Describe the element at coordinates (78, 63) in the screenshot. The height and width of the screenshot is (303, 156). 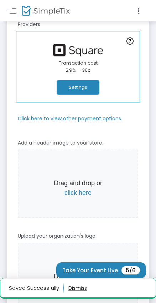
I see `span: Transaction cost` at that location.